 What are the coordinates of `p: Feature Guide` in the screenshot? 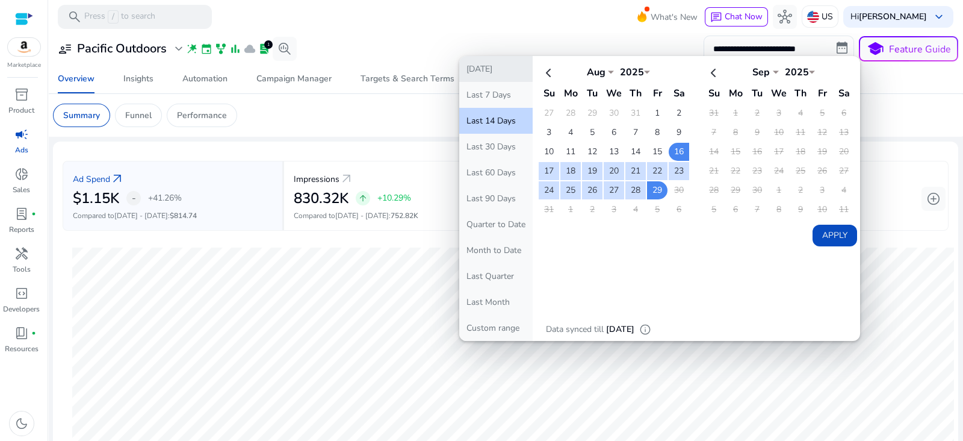 It's located at (920, 49).